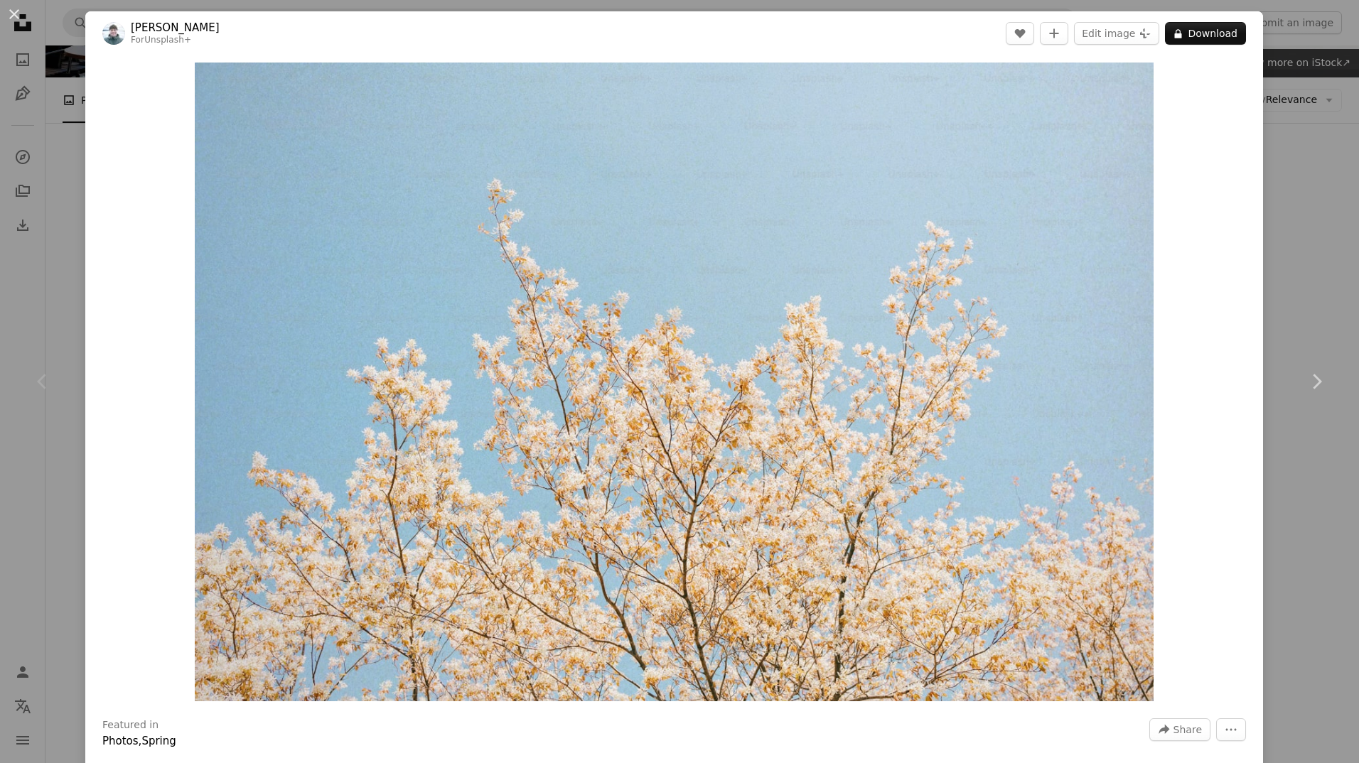 The height and width of the screenshot is (763, 1359). What do you see at coordinates (130, 726) in the screenshot?
I see `h3: Featured in` at bounding box center [130, 726].